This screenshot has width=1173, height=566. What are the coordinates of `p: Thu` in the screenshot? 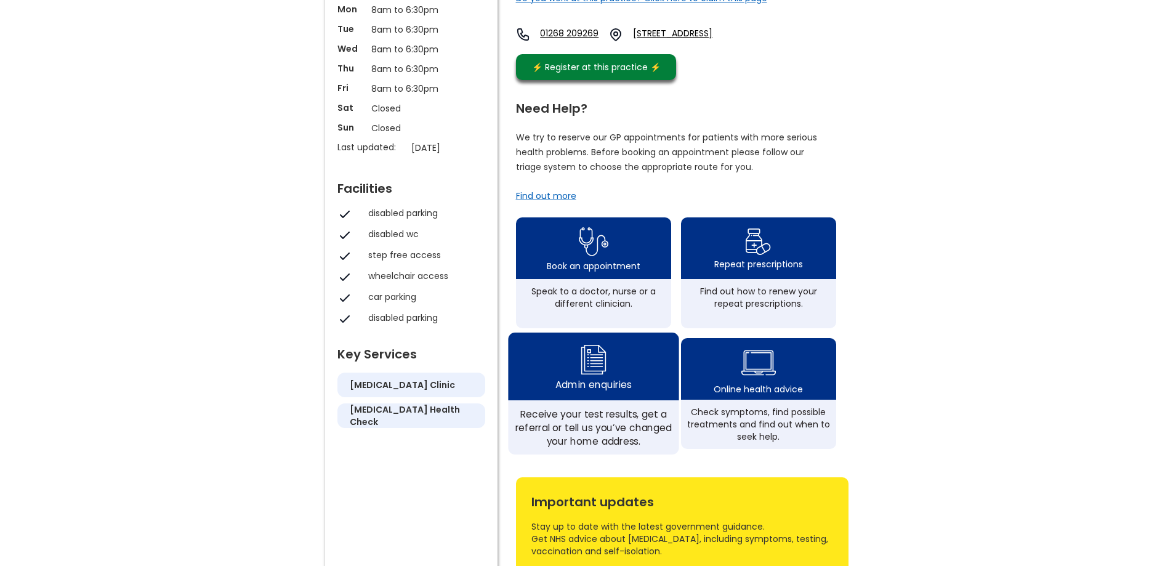 It's located at (351, 68).